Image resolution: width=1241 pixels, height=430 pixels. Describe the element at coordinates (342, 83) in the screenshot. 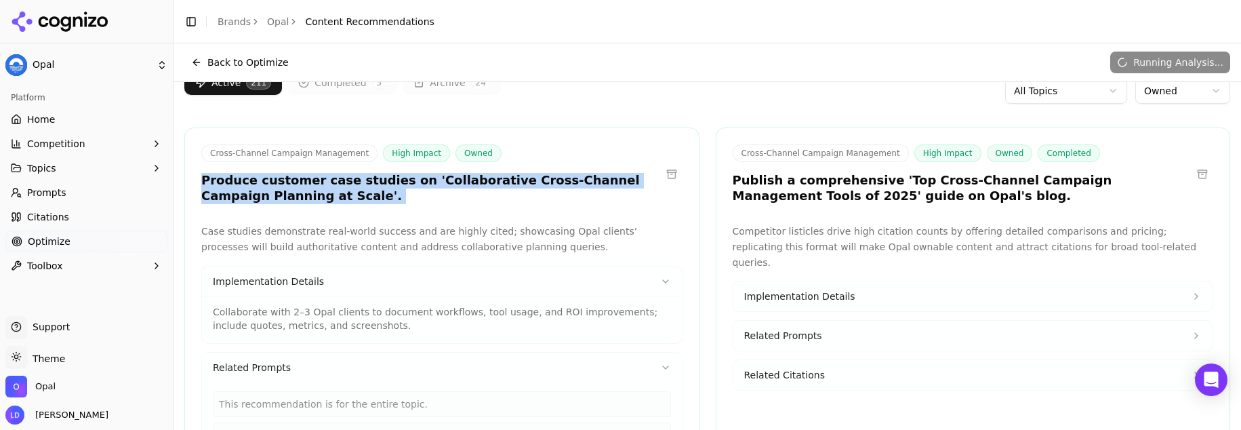

I see `button: Completed5` at that location.